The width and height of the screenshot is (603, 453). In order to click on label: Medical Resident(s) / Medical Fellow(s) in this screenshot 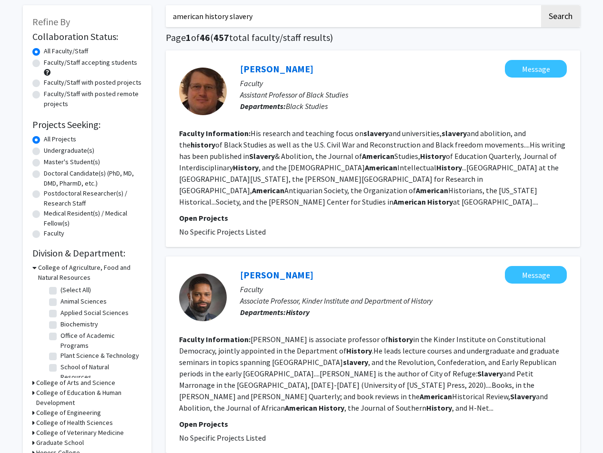, I will do `click(93, 219)`.